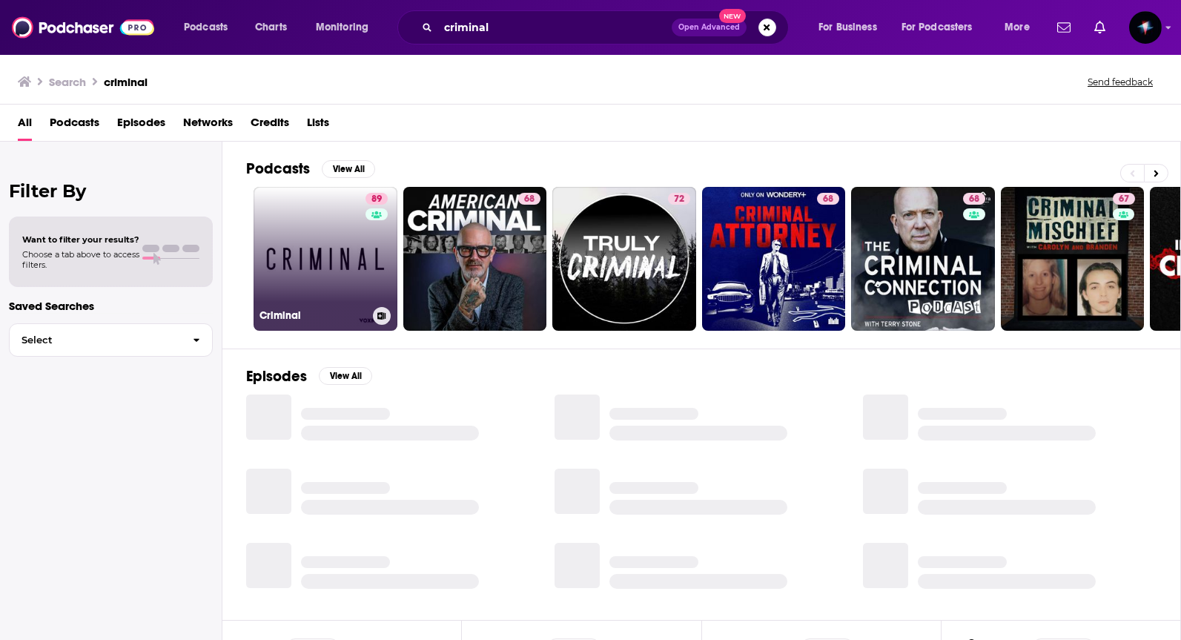 The height and width of the screenshot is (640, 1181). Describe the element at coordinates (1145, 27) in the screenshot. I see `button: Show profile menu` at that location.